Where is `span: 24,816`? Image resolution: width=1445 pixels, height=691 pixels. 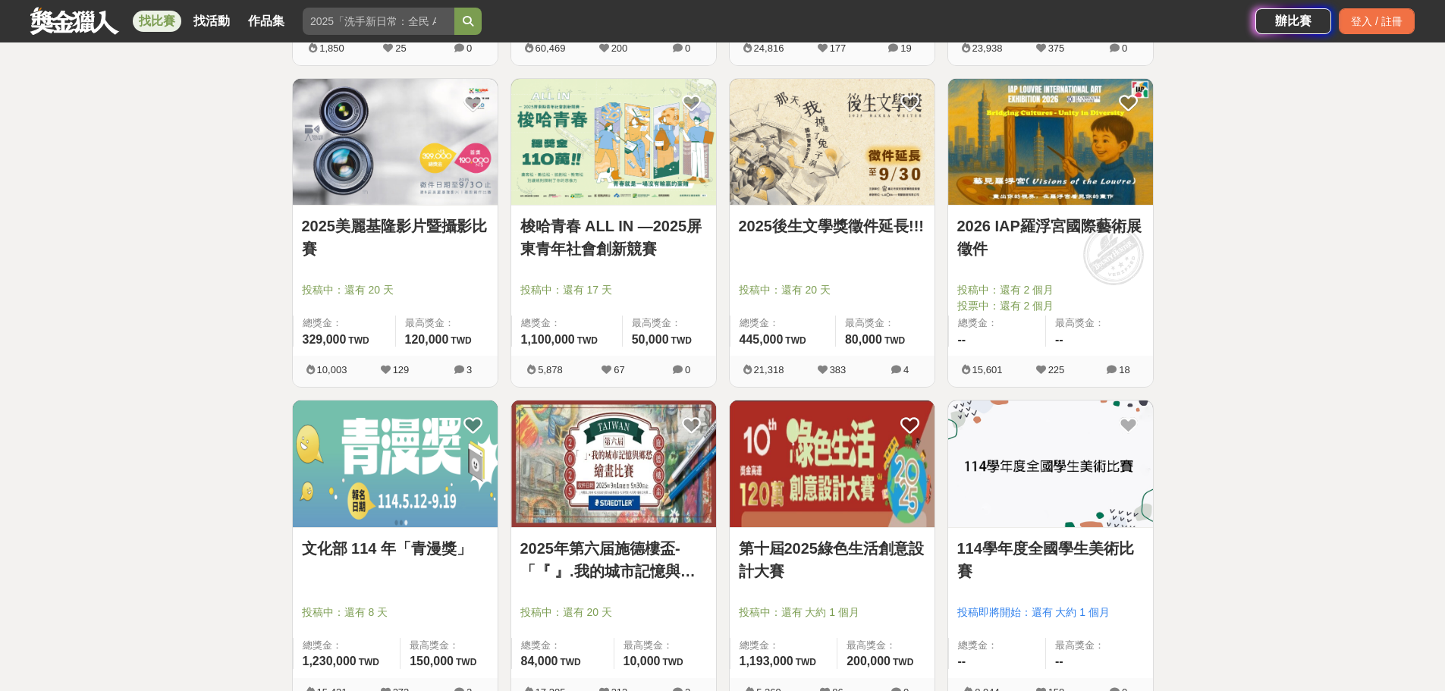 span: 24,816 is located at coordinates (769, 48).